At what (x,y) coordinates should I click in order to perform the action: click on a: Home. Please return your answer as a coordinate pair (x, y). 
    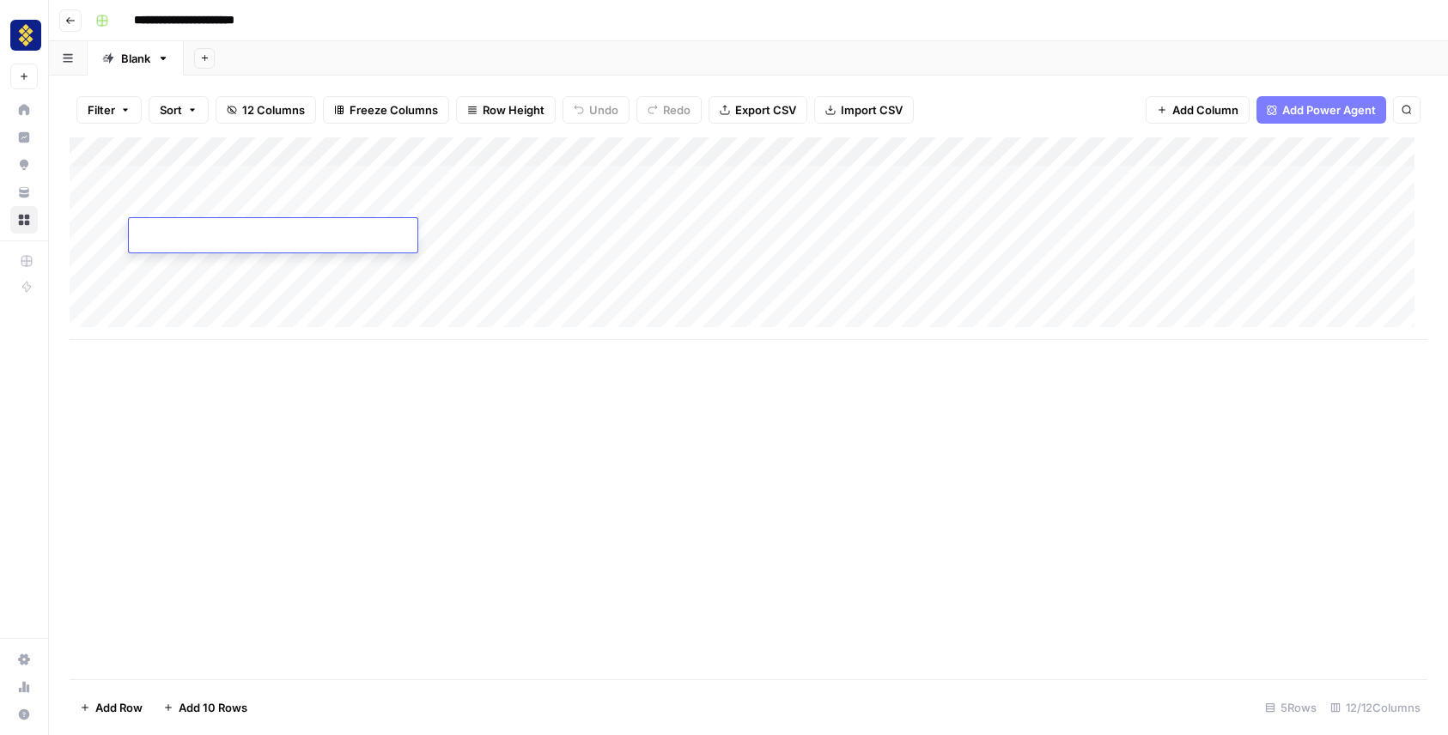
    Looking at the image, I should click on (24, 110).